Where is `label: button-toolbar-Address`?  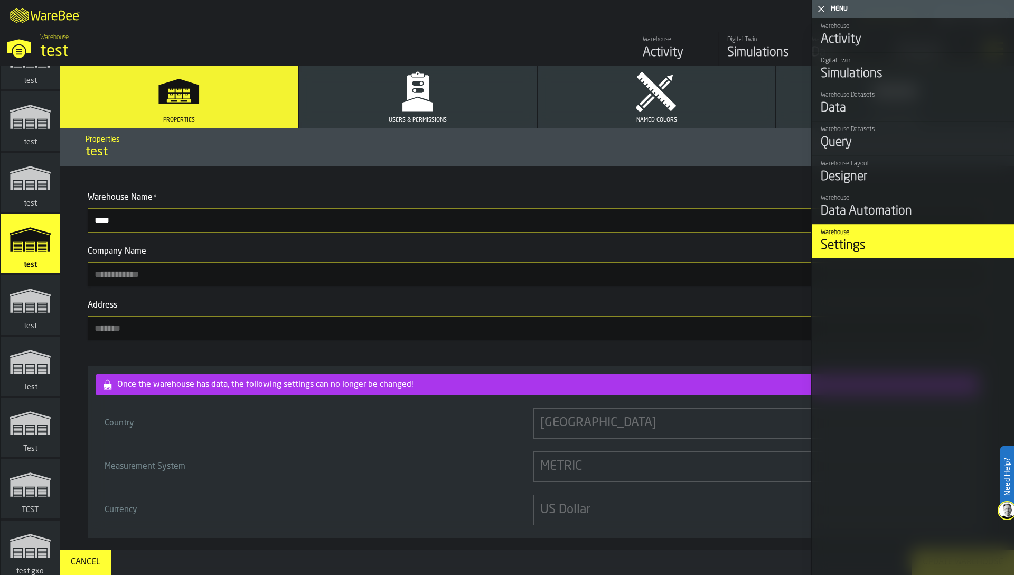
label: button-toolbar-Address is located at coordinates (537, 319).